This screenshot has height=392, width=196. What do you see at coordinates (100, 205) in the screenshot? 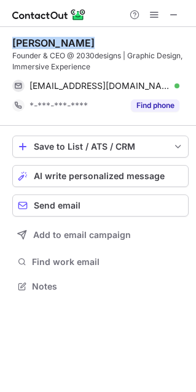
I see `button: Send email` at bounding box center [100, 205].